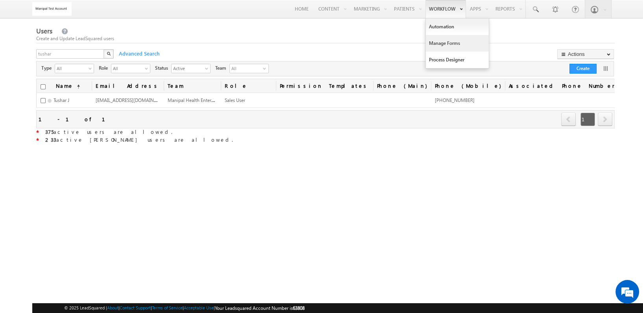 This screenshot has width=643, height=313. I want to click on a: Name, so click(68, 86).